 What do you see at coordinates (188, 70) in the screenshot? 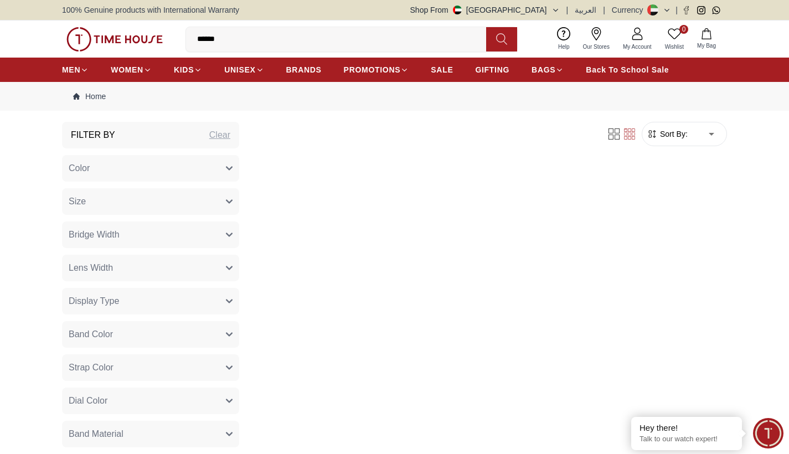
I see `a: KIDS` at bounding box center [188, 70].